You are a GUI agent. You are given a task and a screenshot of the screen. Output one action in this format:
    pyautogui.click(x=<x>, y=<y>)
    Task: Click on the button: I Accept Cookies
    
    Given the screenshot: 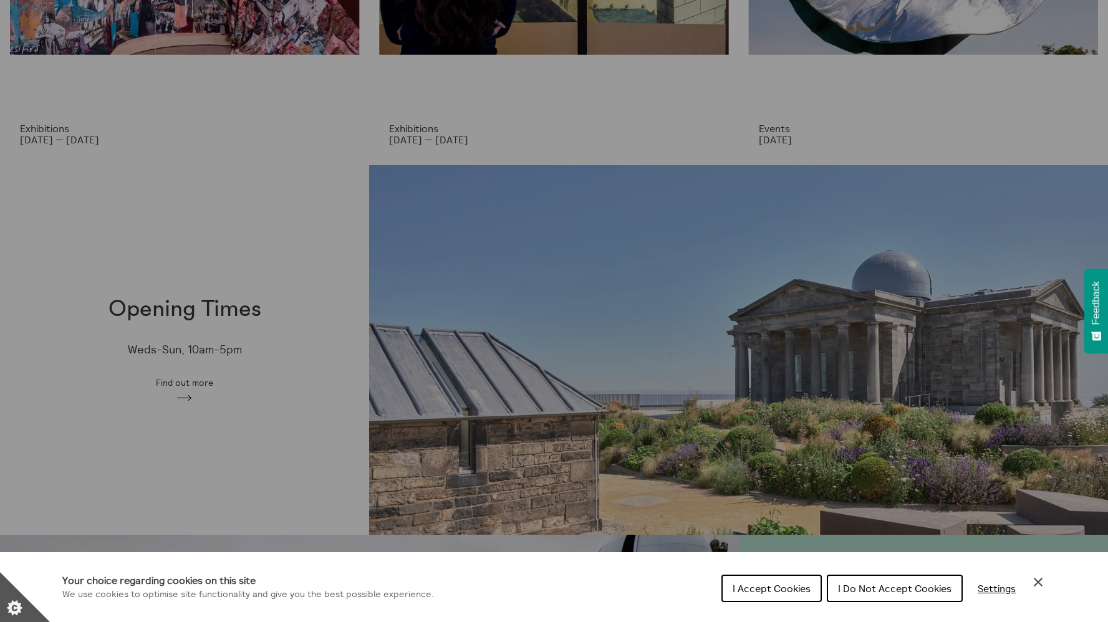 What is the action you would take?
    pyautogui.click(x=771, y=589)
    